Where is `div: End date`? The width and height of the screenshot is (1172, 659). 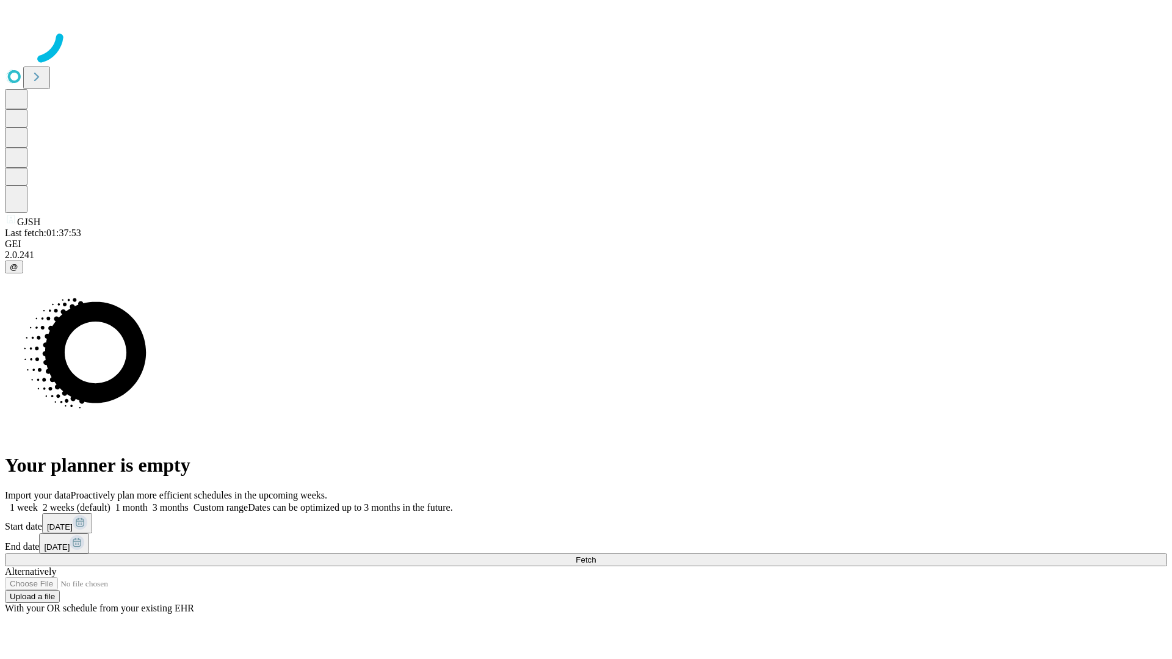
div: End date is located at coordinates (586, 543).